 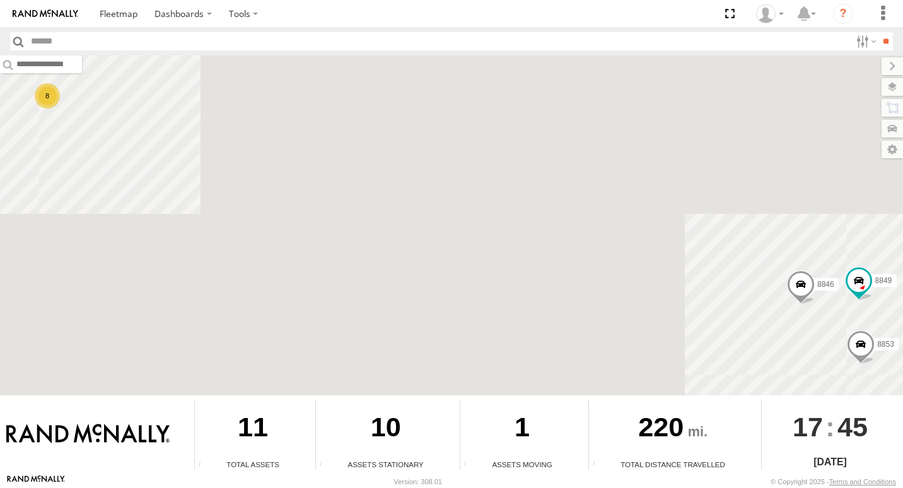 What do you see at coordinates (892, 149) in the screenshot?
I see `label: Map Settings` at bounding box center [892, 149].